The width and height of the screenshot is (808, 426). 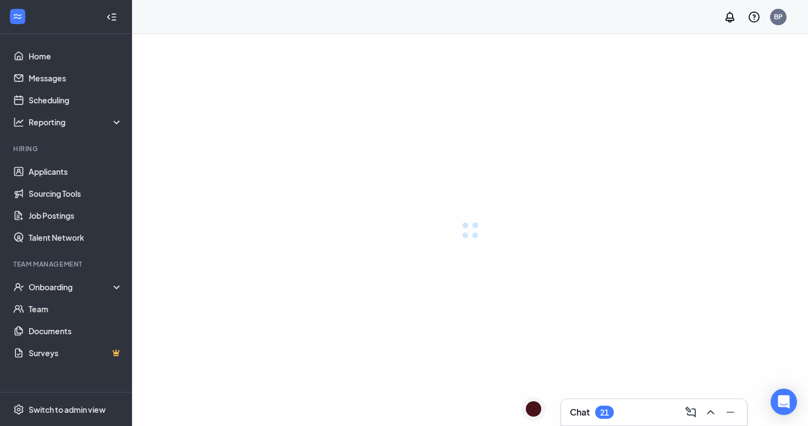 I want to click on svg: Analysis, so click(x=19, y=122).